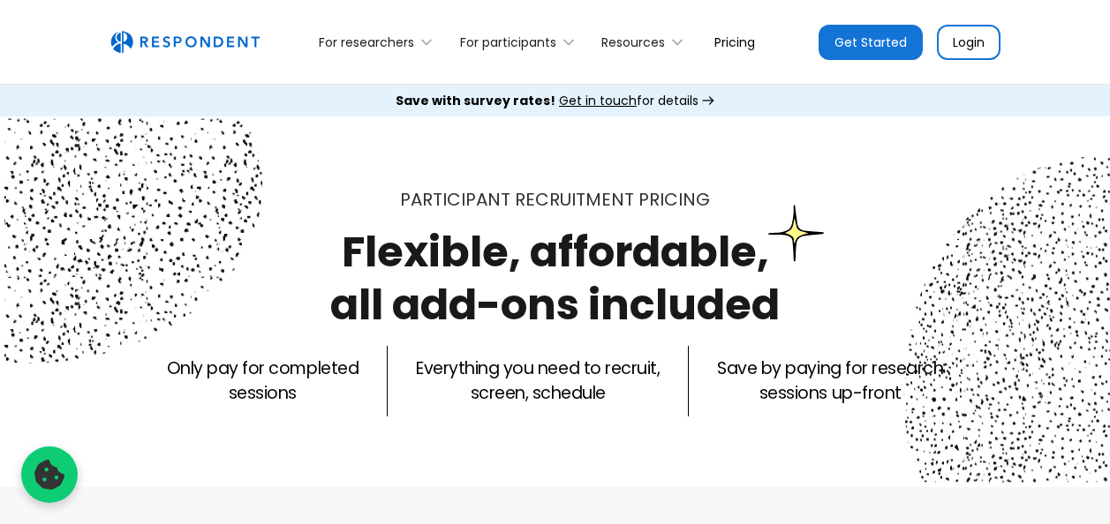  What do you see at coordinates (598, 101) in the screenshot?
I see `span: Get in touch` at bounding box center [598, 101].